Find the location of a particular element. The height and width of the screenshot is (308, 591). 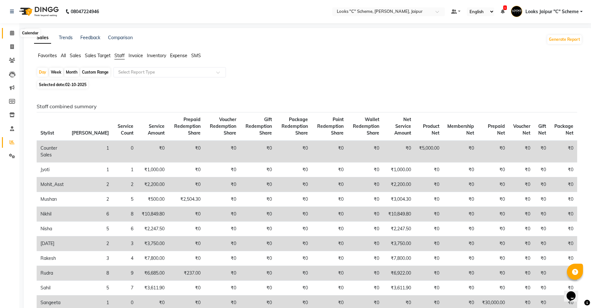

div: Week is located at coordinates (56, 72).